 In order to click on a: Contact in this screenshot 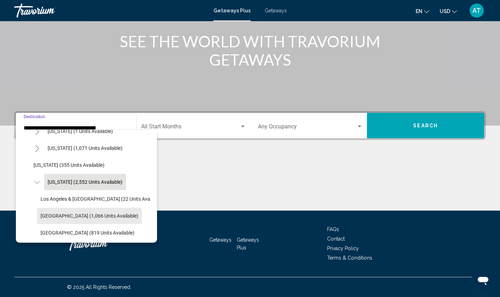, I will do `click(336, 239)`.